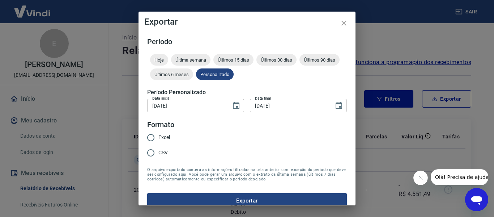  I want to click on legend: Formato, so click(161, 124).